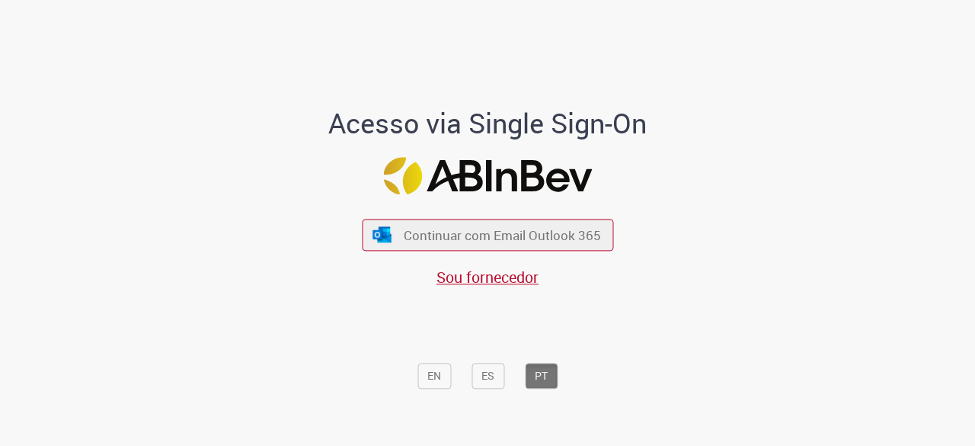 This screenshot has height=446, width=975. I want to click on h1: Acesso via Single Sign-On, so click(488, 124).